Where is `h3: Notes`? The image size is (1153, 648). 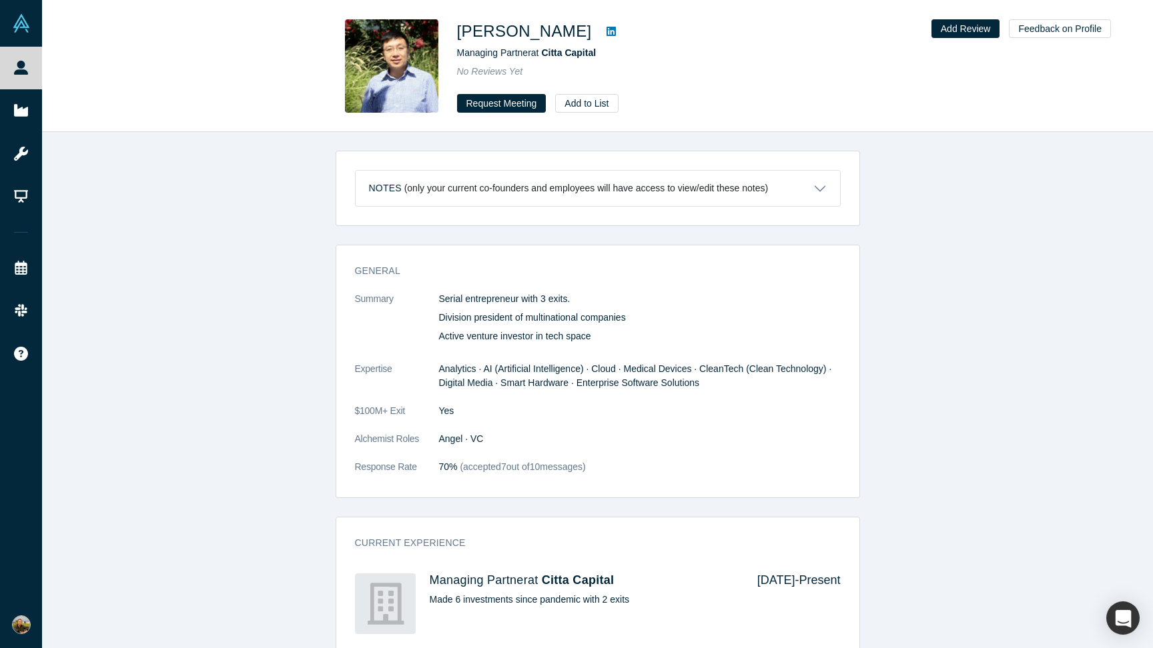
h3: Notes is located at coordinates (385, 188).